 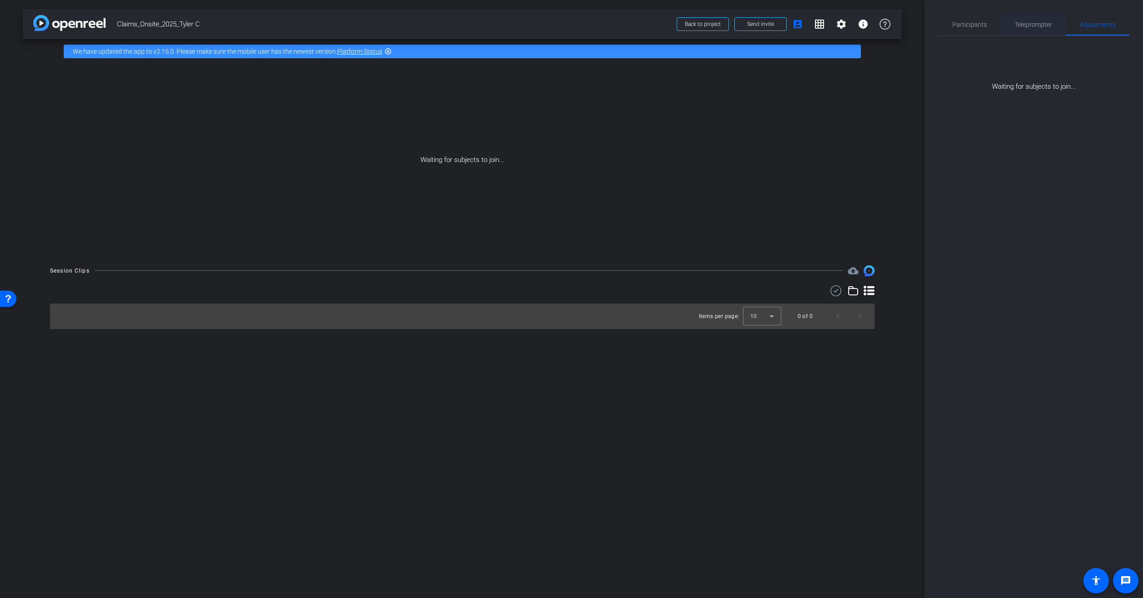 I want to click on mat-icon: highlight_off, so click(x=388, y=51).